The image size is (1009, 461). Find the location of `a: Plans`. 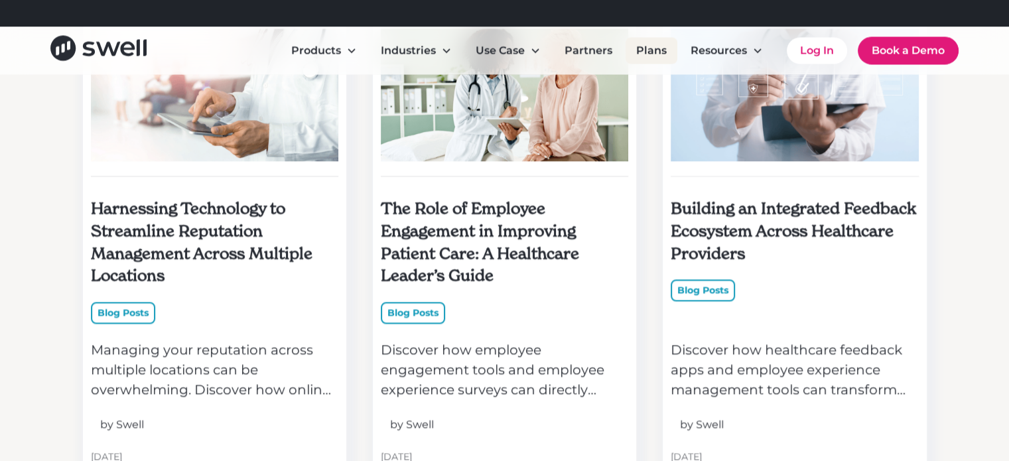

a: Plans is located at coordinates (652, 50).